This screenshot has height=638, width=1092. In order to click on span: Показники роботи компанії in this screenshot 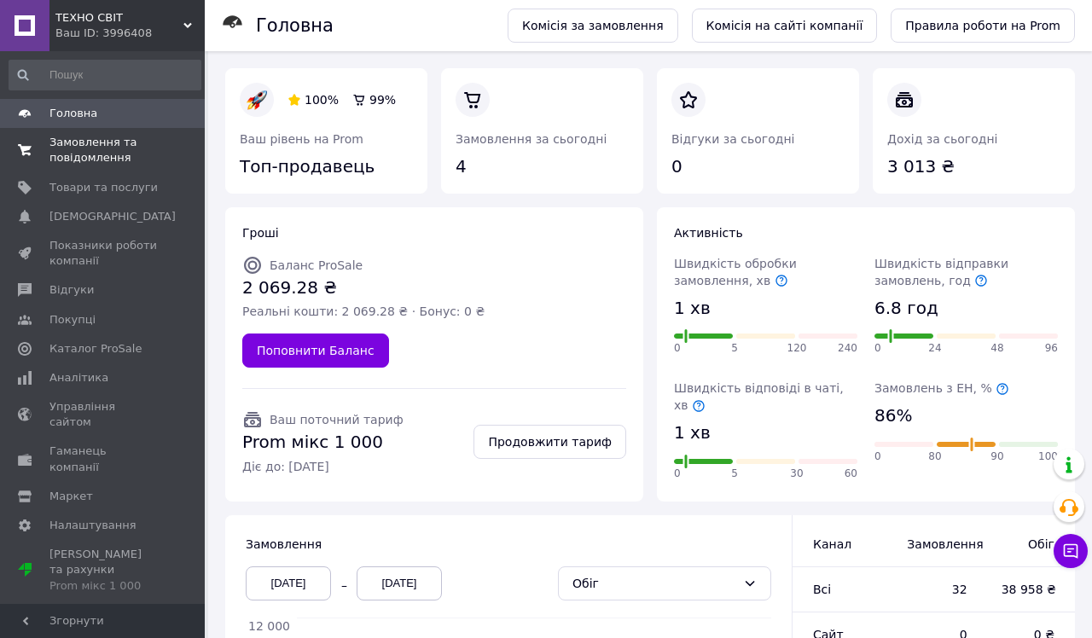, I will do `click(103, 253)`.